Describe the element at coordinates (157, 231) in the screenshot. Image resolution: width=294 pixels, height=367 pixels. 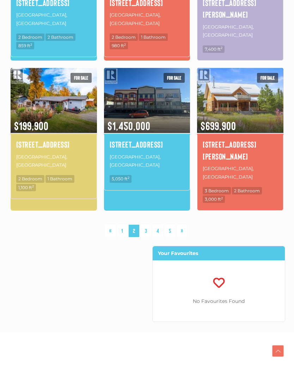
I see `a: 4` at that location.